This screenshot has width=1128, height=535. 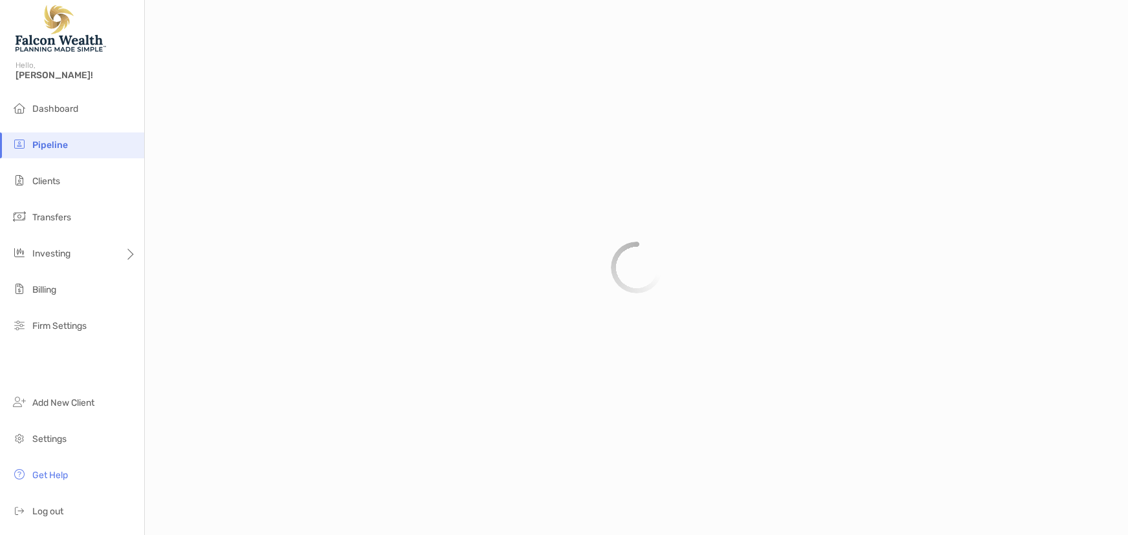 I want to click on img: get-help icon, so click(x=19, y=475).